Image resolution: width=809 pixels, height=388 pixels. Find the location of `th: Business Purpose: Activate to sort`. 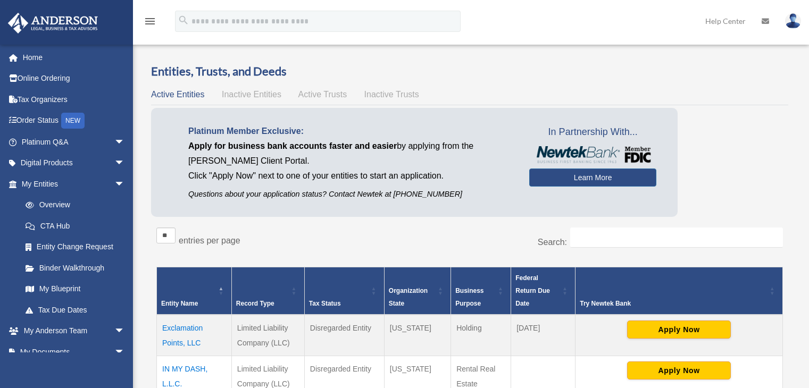

th: Business Purpose: Activate to sort is located at coordinates (481, 291).